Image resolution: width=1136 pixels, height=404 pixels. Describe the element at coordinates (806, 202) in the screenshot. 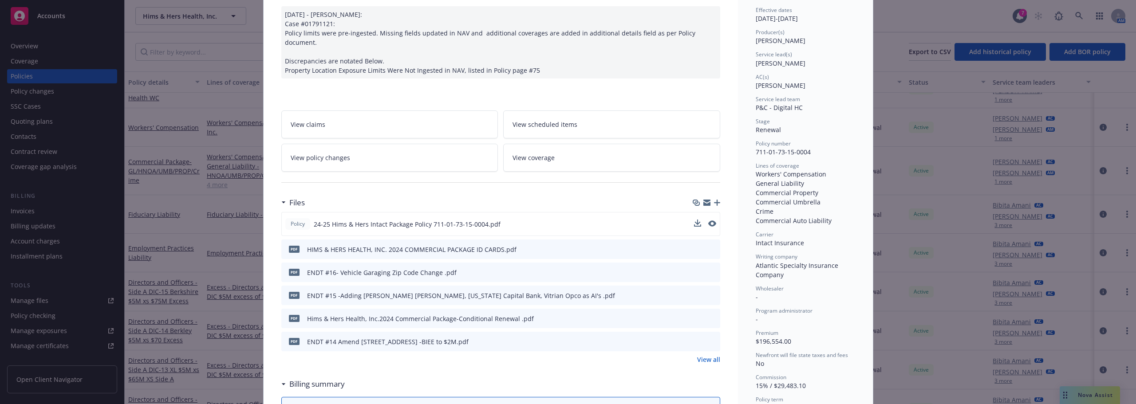

I see `div: Commercial Umbrella` at that location.